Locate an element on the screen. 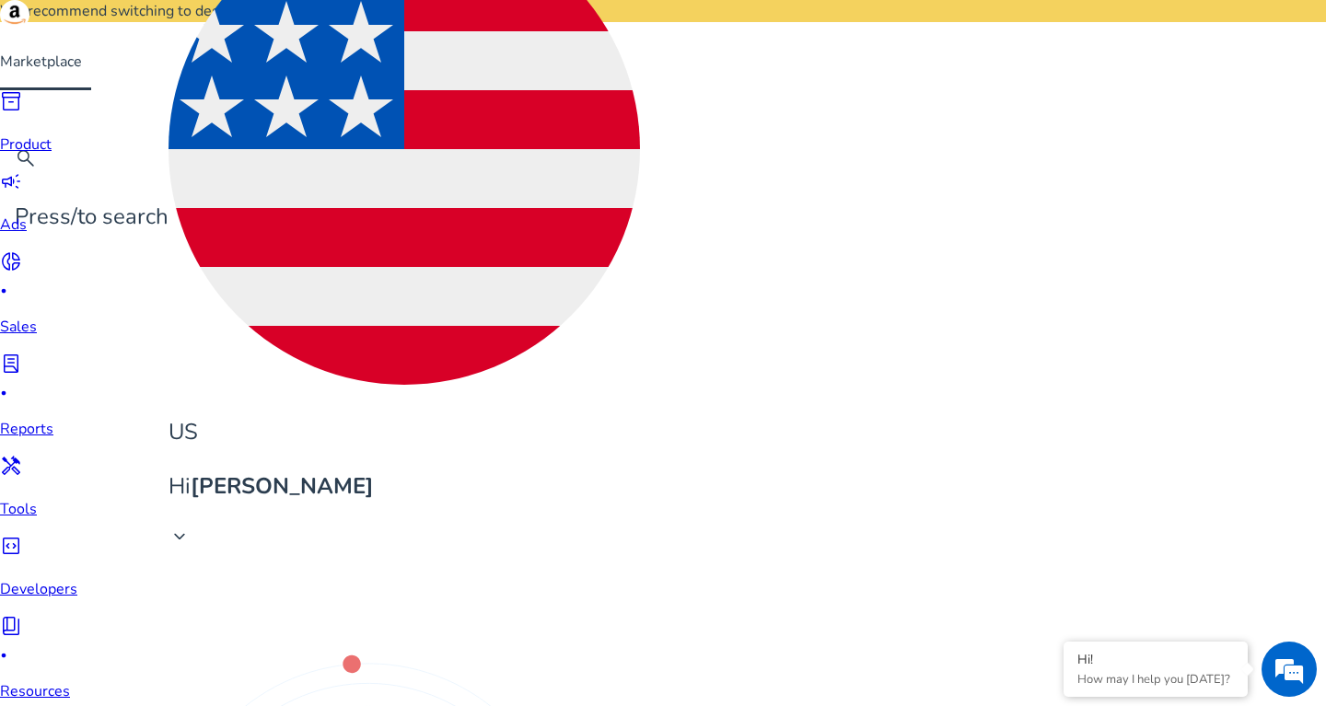 Image resolution: width=1326 pixels, height=706 pixels. span: keyboard_arrow_down is located at coordinates (180, 537).